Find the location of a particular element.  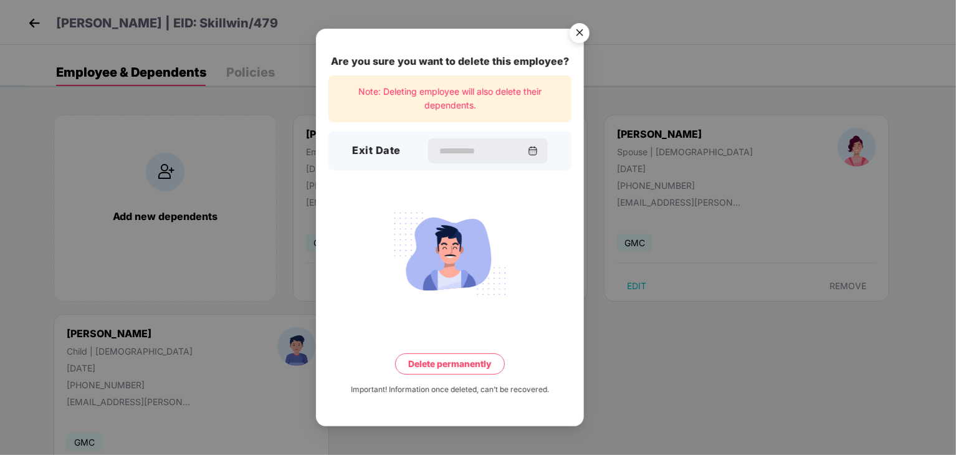

button: Close is located at coordinates (579, 34).